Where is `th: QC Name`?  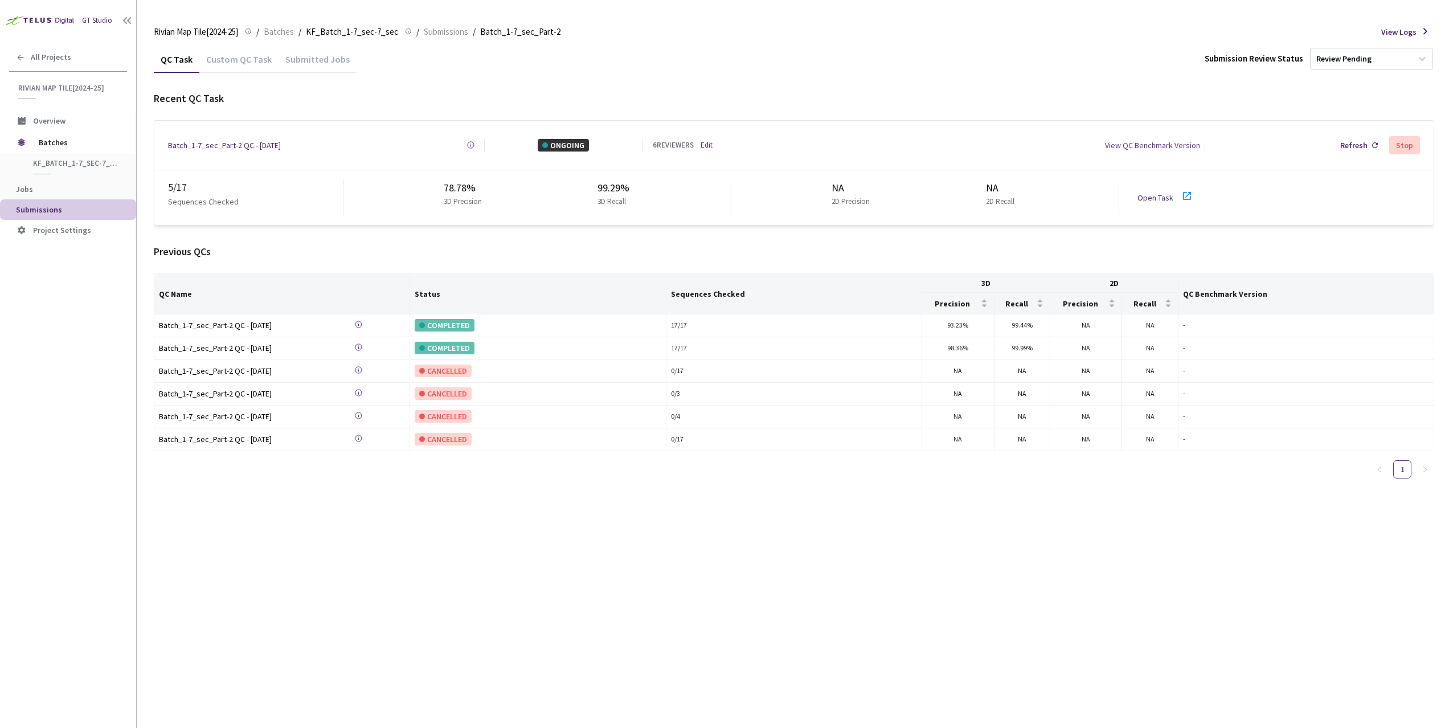
th: QC Name is located at coordinates (282, 294).